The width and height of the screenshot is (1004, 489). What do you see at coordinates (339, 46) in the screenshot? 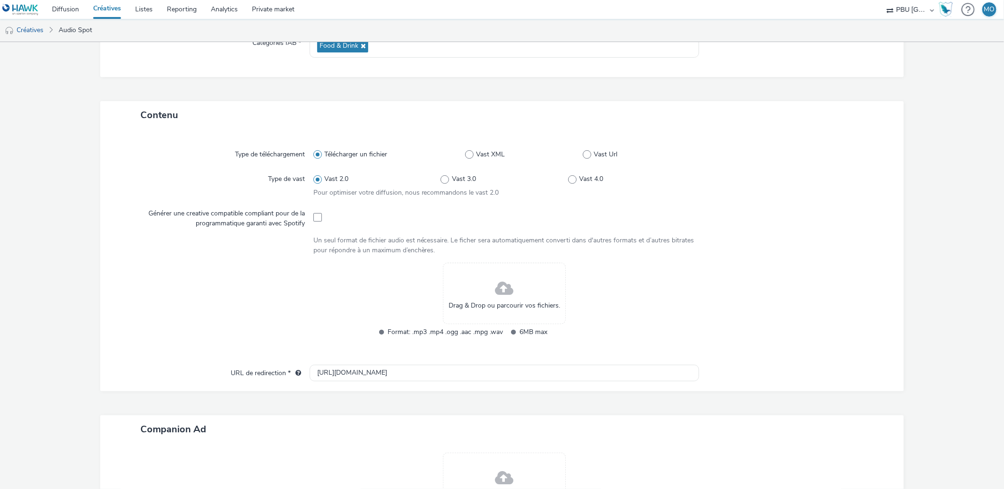
I see `span: Food & Drink` at bounding box center [339, 46].